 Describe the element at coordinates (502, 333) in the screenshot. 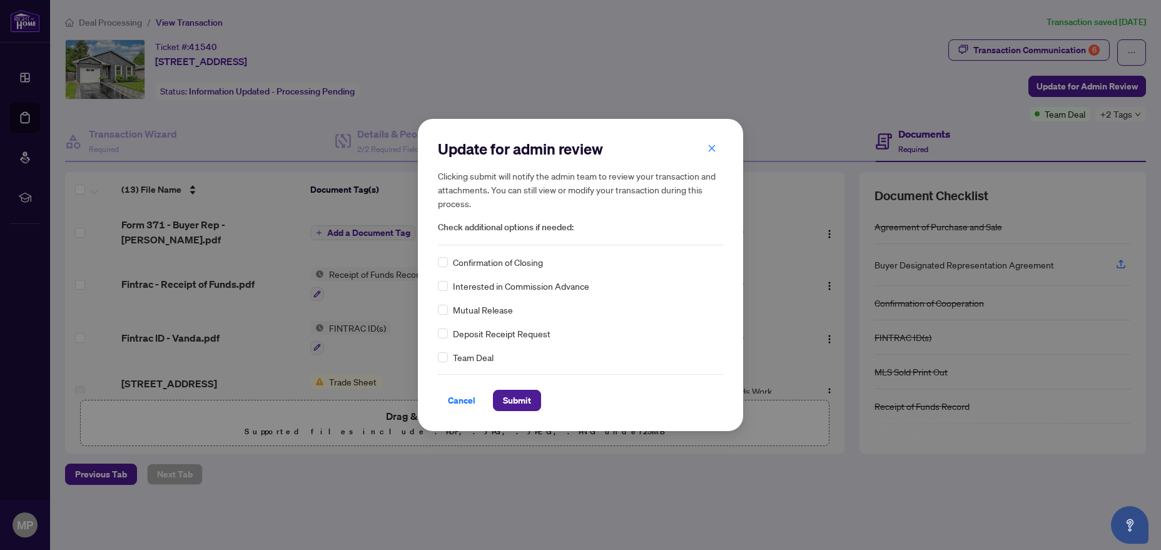

I see `span: Deposit Receipt Request` at that location.